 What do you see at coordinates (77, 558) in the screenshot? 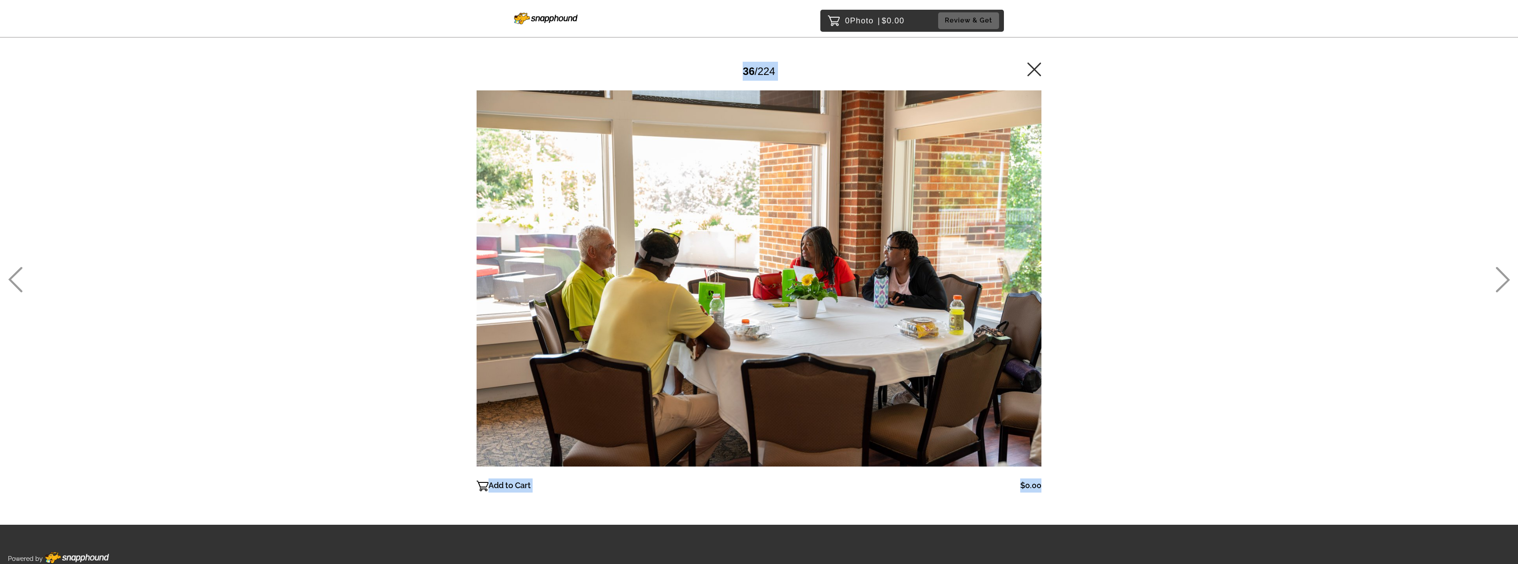
I see `img: Footer` at bounding box center [77, 558].